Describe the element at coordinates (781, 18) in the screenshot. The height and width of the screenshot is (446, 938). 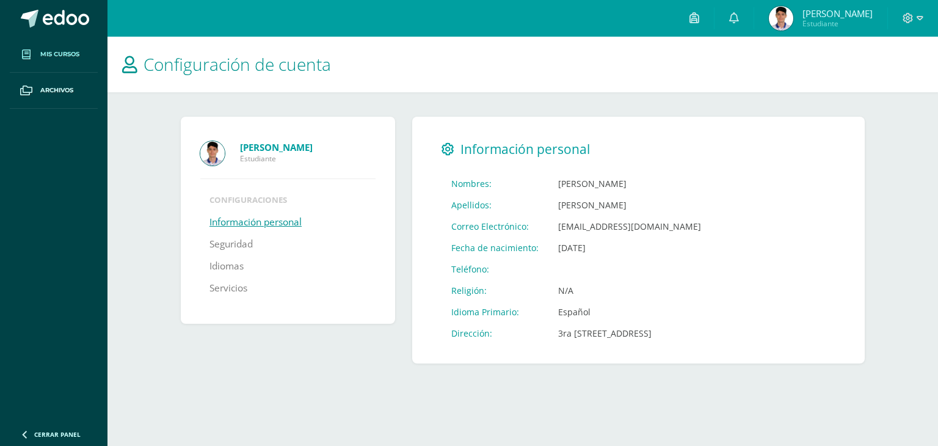
I see `img: 2269a7ee9b12c372a6c79b17f17228b0.png` at that location.